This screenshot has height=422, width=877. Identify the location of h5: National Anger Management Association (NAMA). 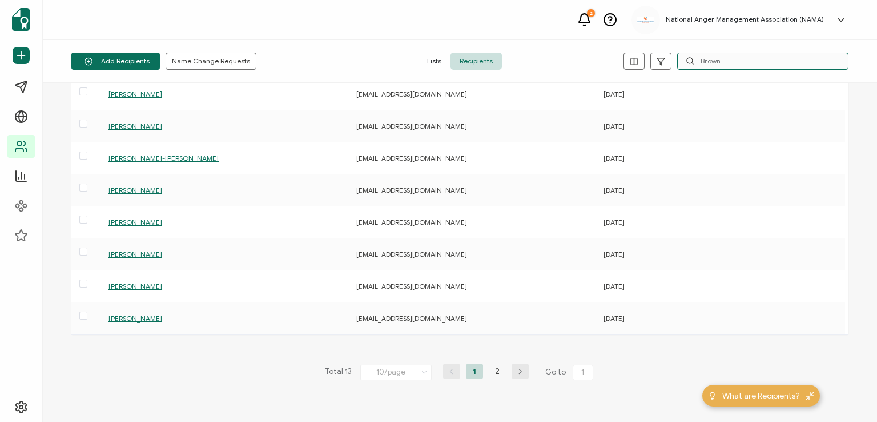
(745, 19).